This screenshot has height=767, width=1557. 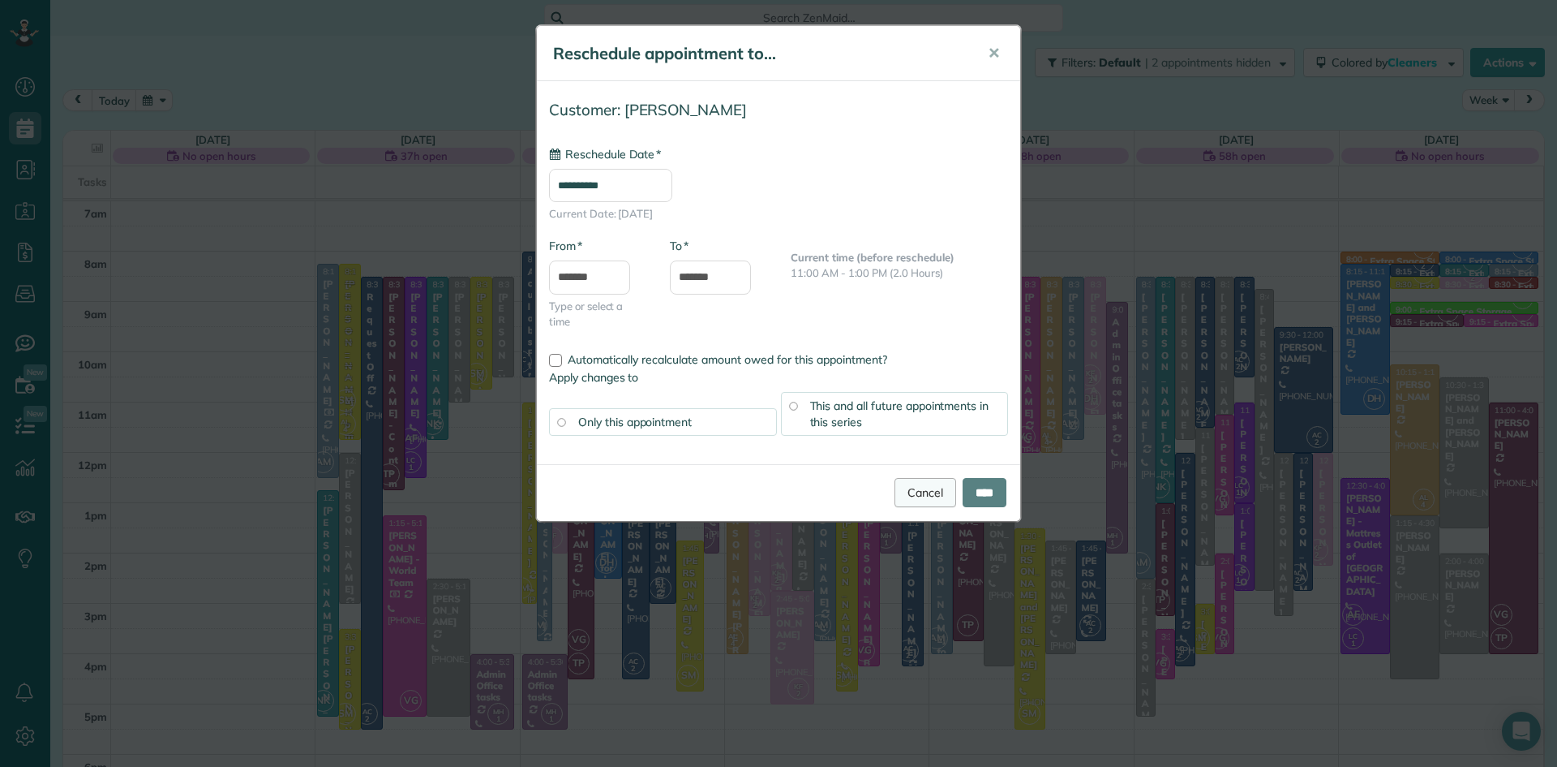 What do you see at coordinates (679, 246) in the screenshot?
I see `label: To` at bounding box center [679, 246].